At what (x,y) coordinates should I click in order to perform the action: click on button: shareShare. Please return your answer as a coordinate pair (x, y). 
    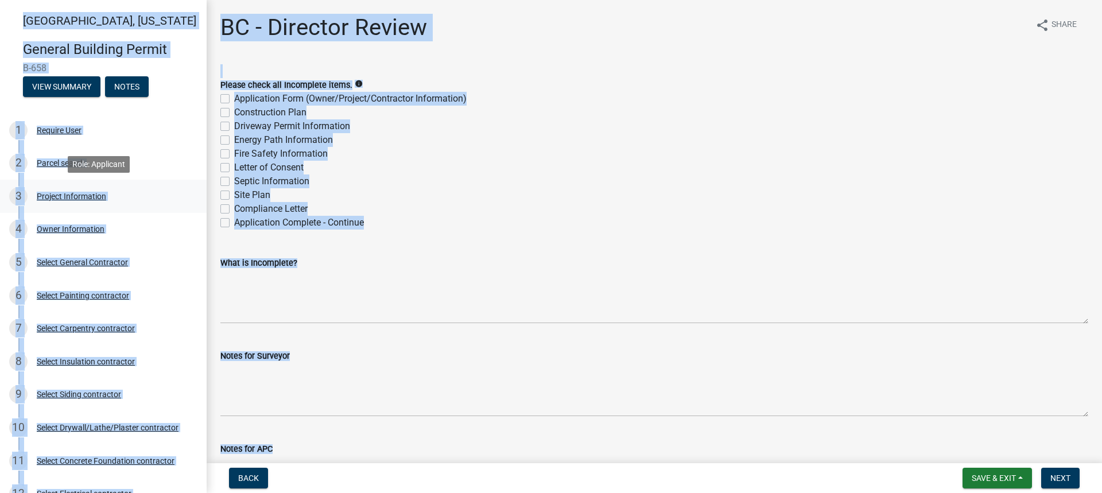
    Looking at the image, I should click on (1056, 25).